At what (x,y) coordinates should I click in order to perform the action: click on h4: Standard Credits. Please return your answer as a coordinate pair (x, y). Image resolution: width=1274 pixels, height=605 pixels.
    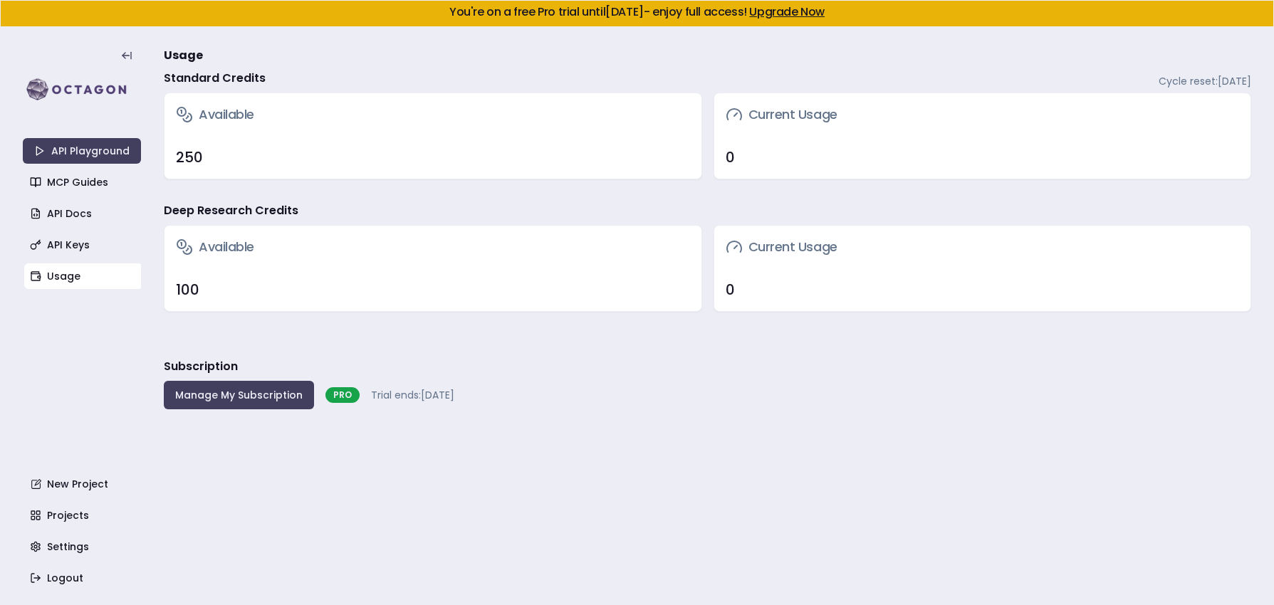
    Looking at the image, I should click on (214, 78).